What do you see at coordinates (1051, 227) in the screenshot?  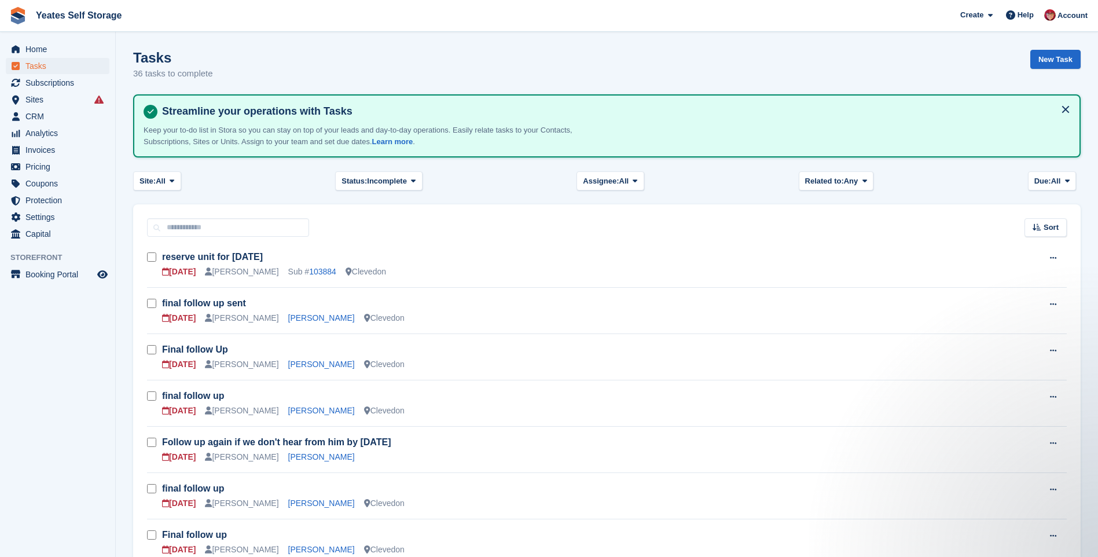 I see `span: Sort` at bounding box center [1051, 227].